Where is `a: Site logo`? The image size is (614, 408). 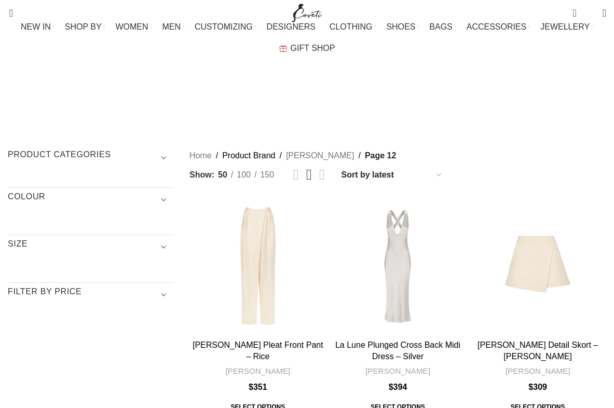
a: Site logo is located at coordinates (307, 12).